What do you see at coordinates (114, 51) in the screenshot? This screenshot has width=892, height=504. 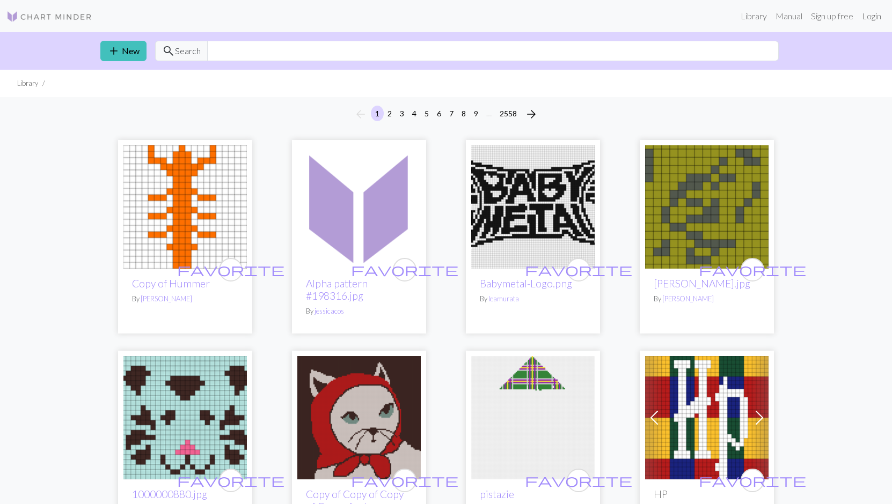 I see `span: add` at bounding box center [114, 51].